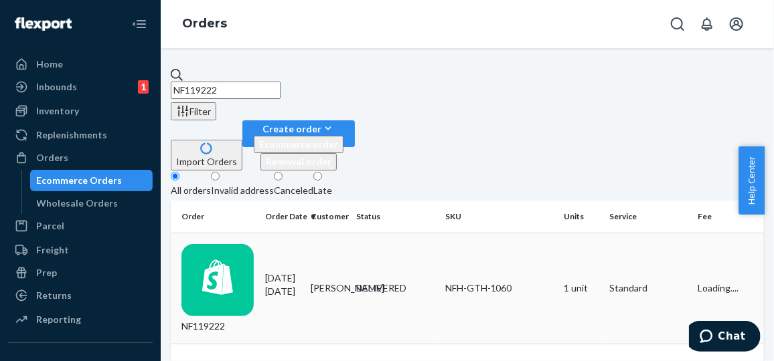  Describe the element at coordinates (395, 217) in the screenshot. I see `th: Status` at that location.